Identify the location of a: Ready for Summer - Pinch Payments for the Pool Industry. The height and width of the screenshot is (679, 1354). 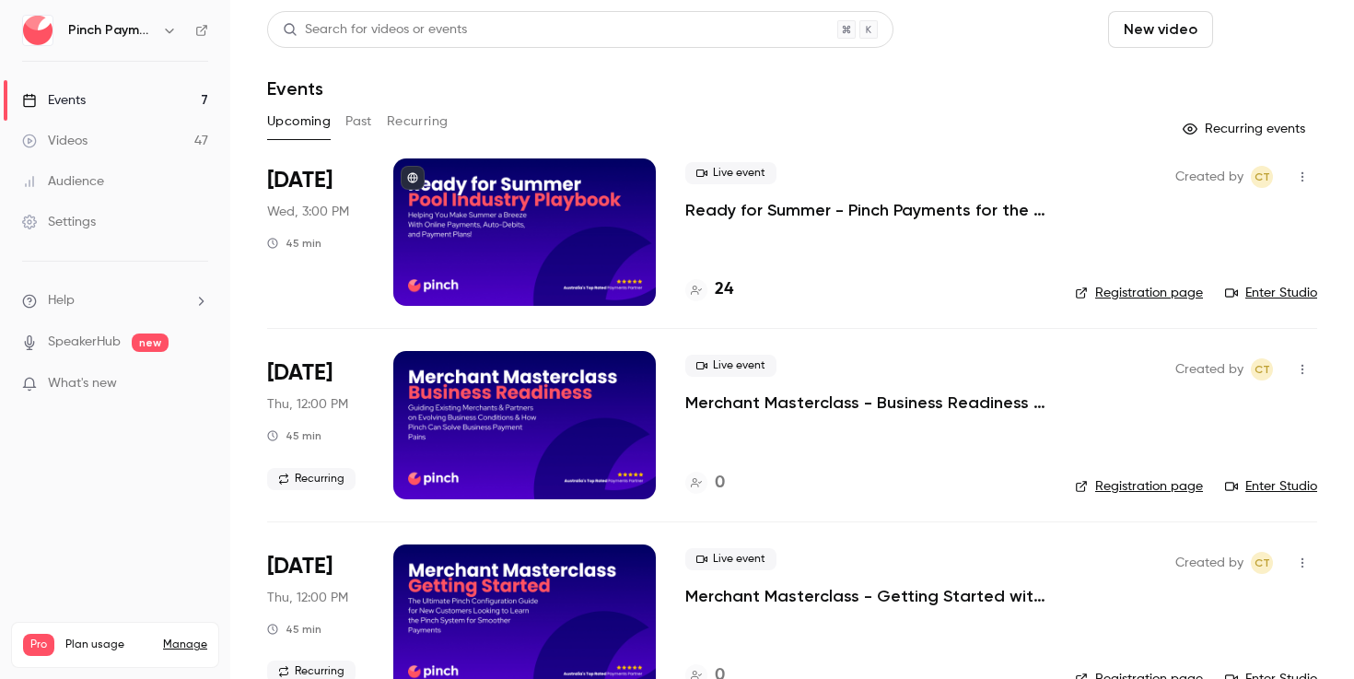
(865, 210).